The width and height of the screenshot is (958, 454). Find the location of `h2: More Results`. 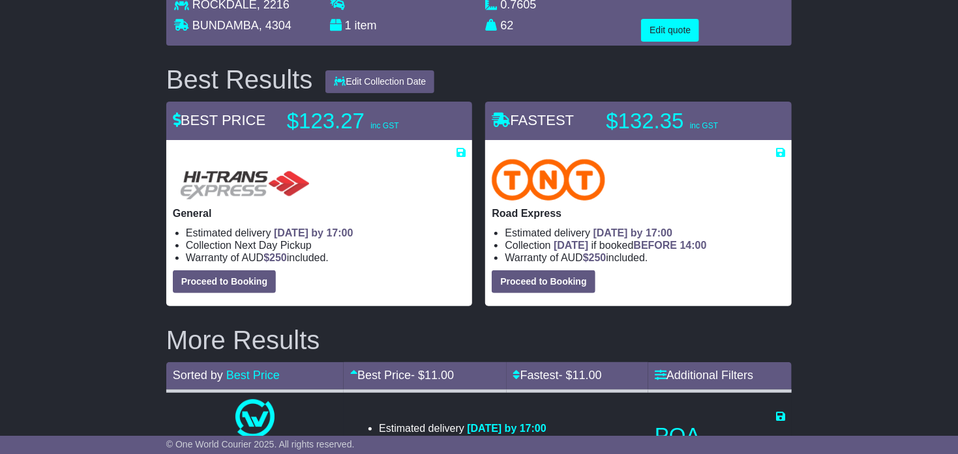

h2: More Results is located at coordinates (478, 340).